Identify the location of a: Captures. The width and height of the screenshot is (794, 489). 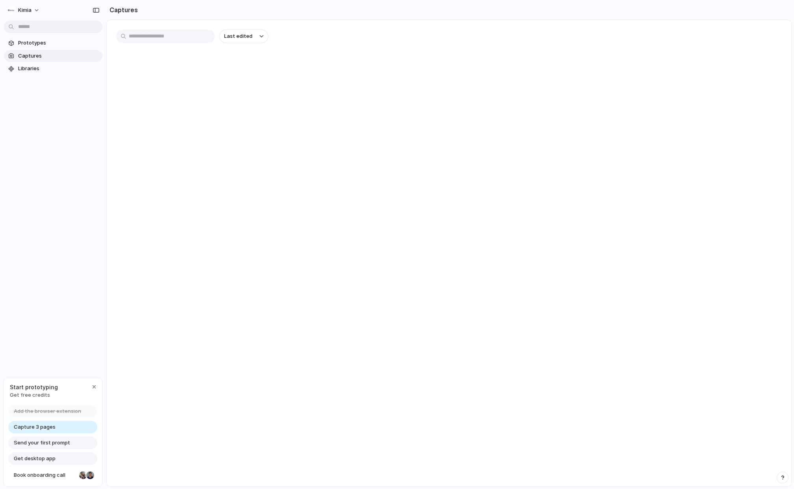
(53, 56).